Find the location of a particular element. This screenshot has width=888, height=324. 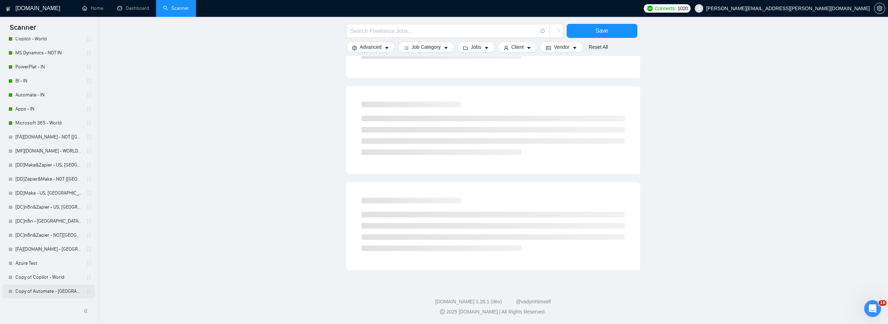

a: homeHome is located at coordinates (93, 8).